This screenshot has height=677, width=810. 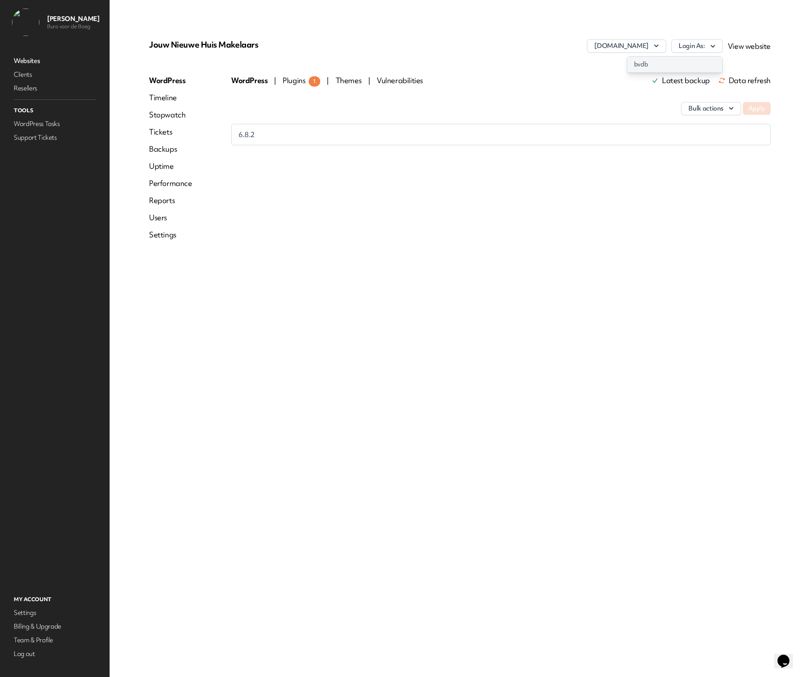 What do you see at coordinates (757, 108) in the screenshot?
I see `button: Apply` at bounding box center [757, 108].